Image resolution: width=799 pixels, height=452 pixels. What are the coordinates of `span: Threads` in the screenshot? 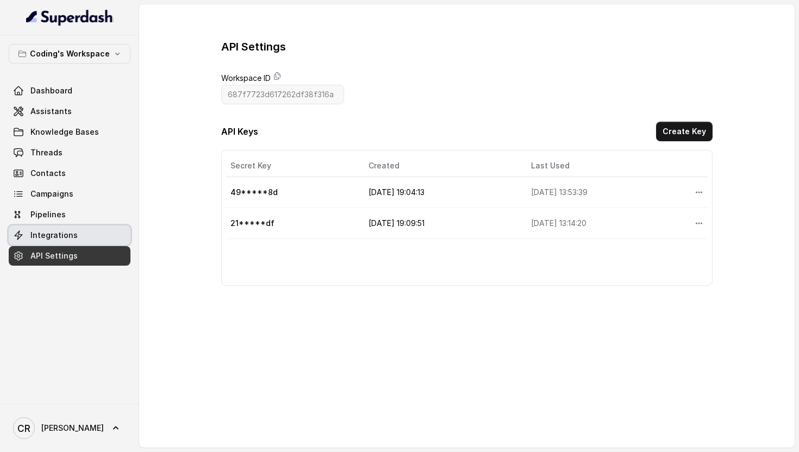 It's located at (46, 153).